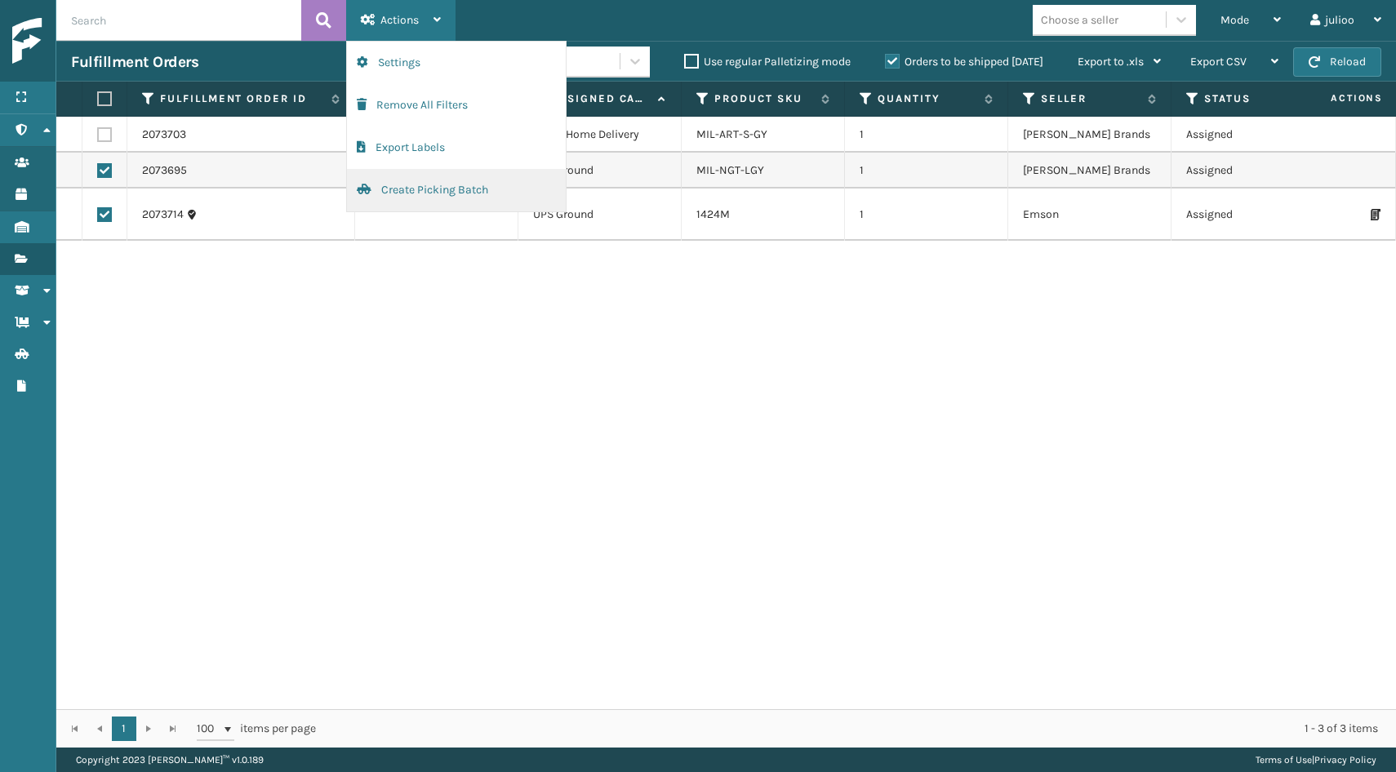  I want to click on a: 2073695, so click(164, 171).